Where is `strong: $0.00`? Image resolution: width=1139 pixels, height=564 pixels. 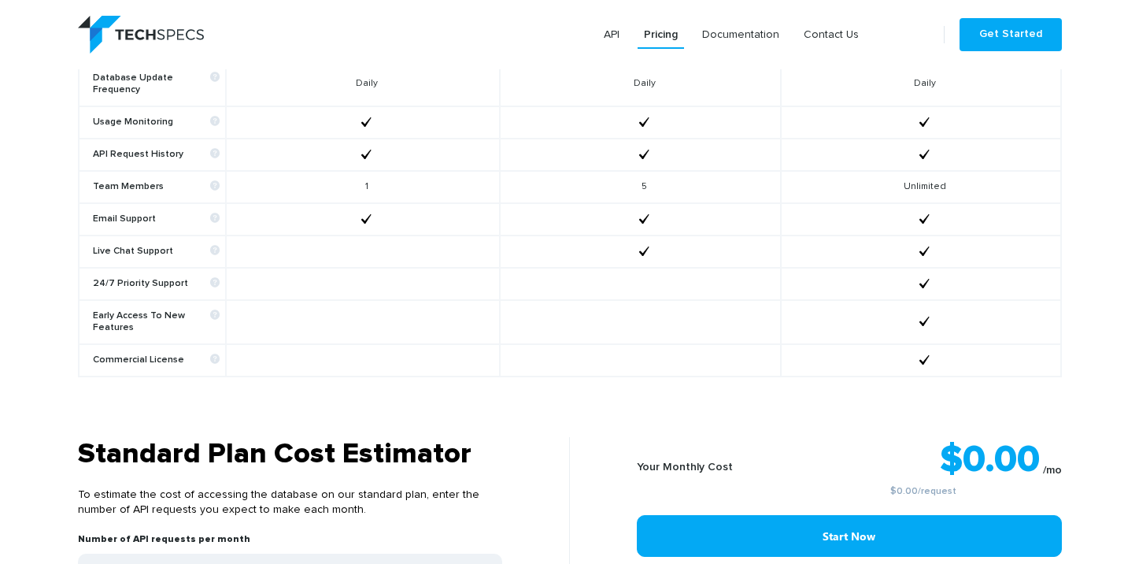
strong: $0.00 is located at coordinates (989, 460).